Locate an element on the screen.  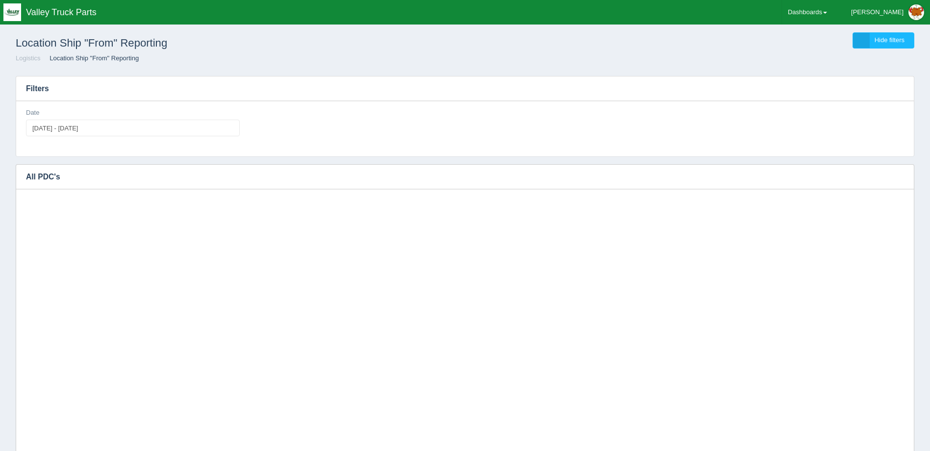
span: Valley Truck Parts is located at coordinates (61, 12).